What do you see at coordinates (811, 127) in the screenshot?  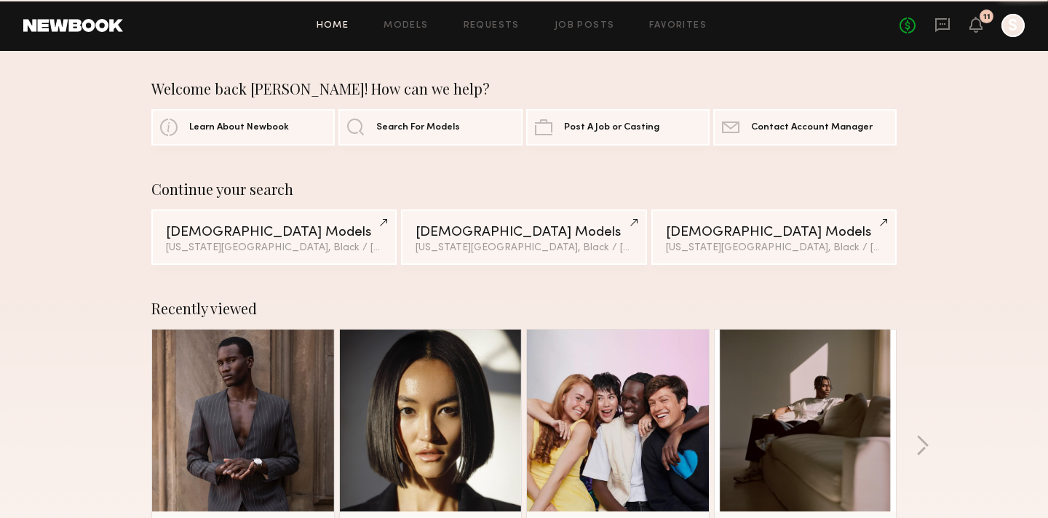 I see `span: Contact Account Manager` at bounding box center [811, 127].